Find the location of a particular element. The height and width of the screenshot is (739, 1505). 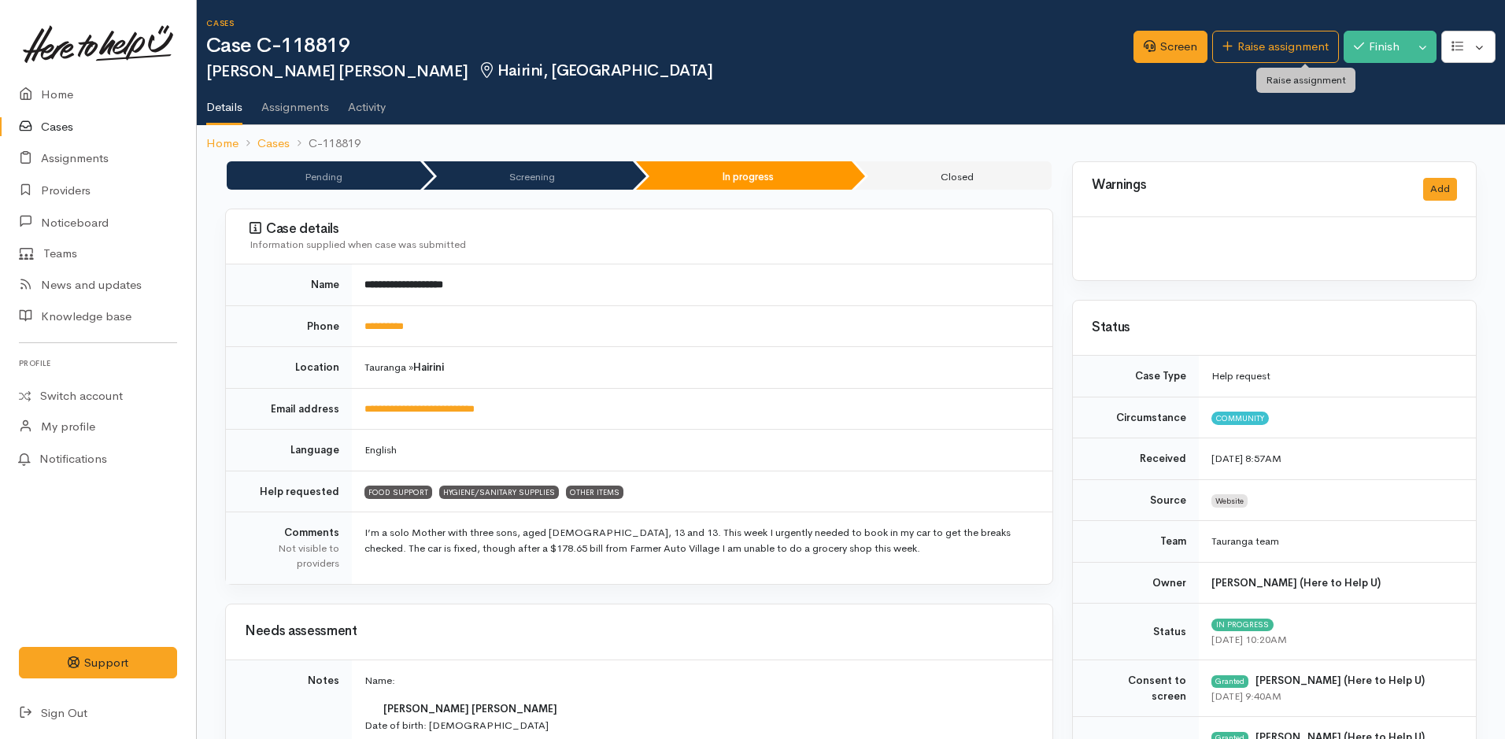

div: Granted is located at coordinates (1229, 682).